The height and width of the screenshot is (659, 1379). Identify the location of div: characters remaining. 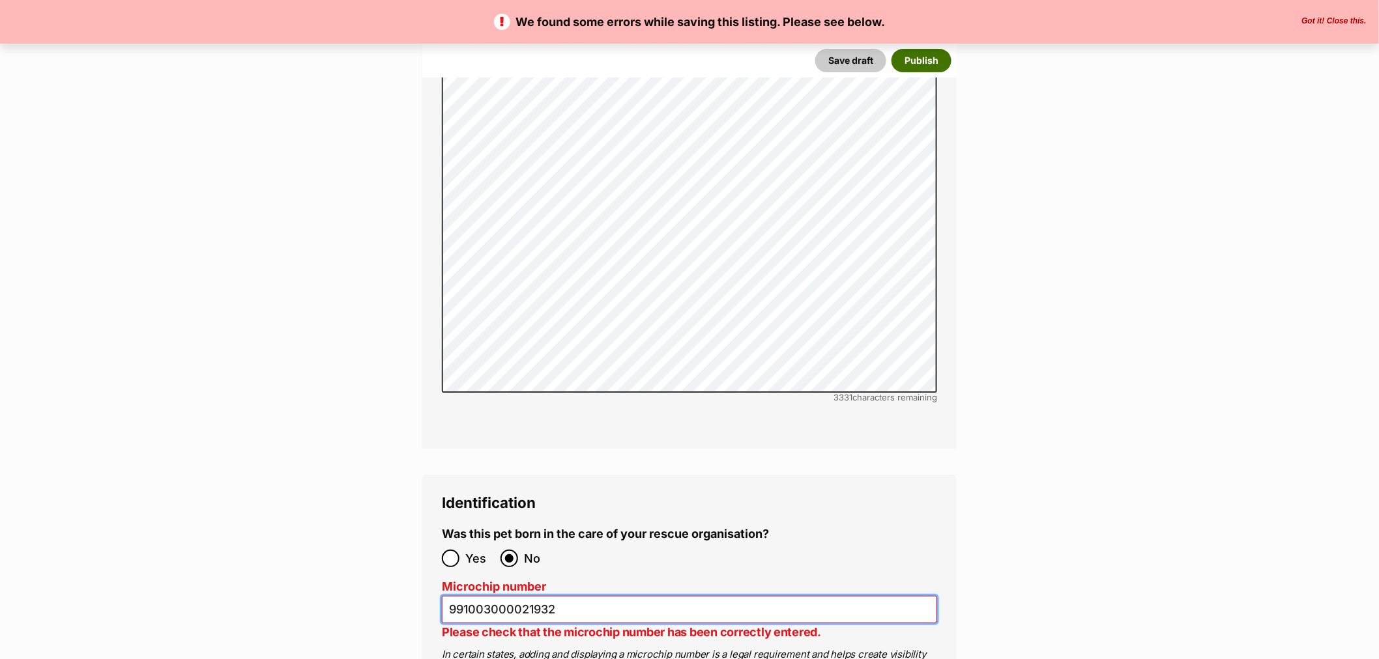
(689, 397).